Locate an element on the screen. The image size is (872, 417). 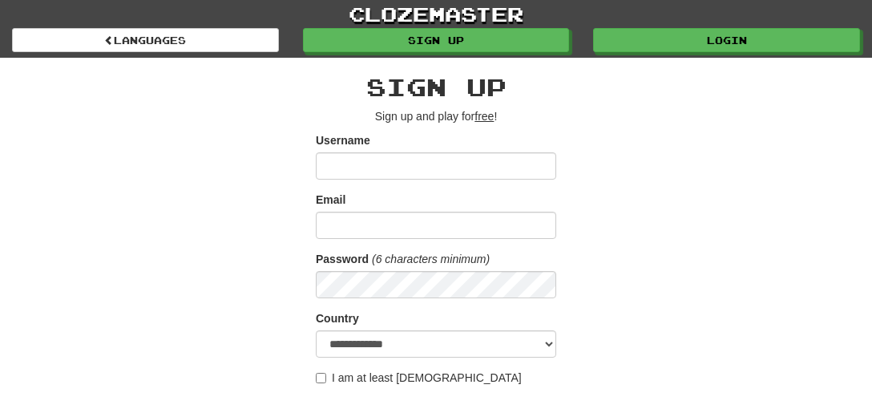
u: free is located at coordinates (484, 116).